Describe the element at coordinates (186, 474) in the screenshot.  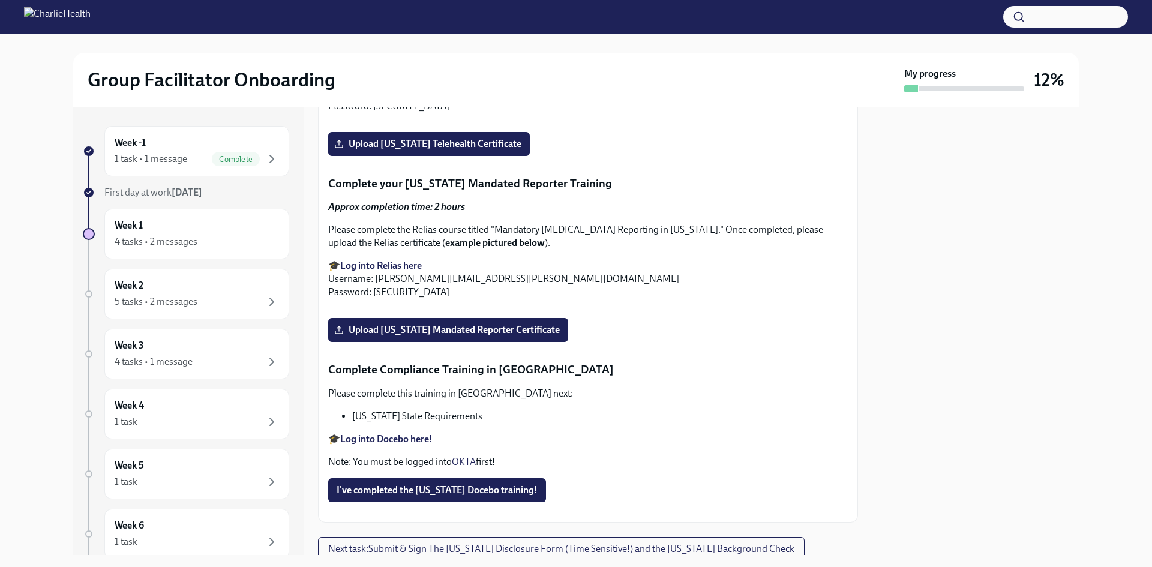
I see `a: Week 51 task` at that location.